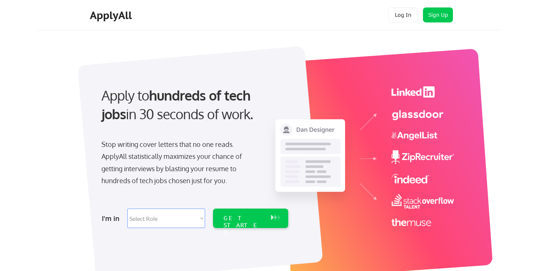 This screenshot has height=271, width=539. Describe the element at coordinates (177, 104) in the screenshot. I see `strong: hundreds of tech jobs` at that location.